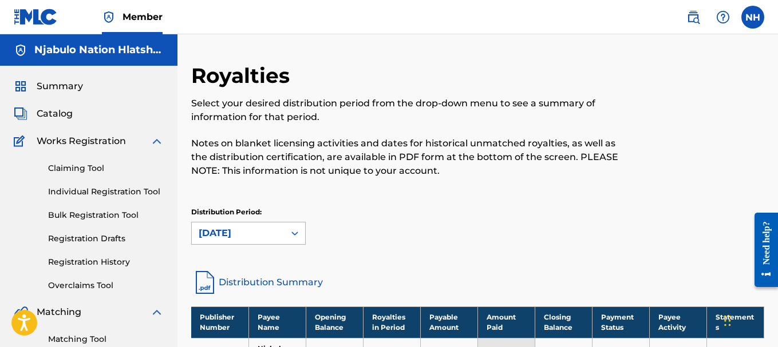 This screenshot has height=347, width=778. Describe the element at coordinates (693, 17) in the screenshot. I see `a: Public Search` at that location.